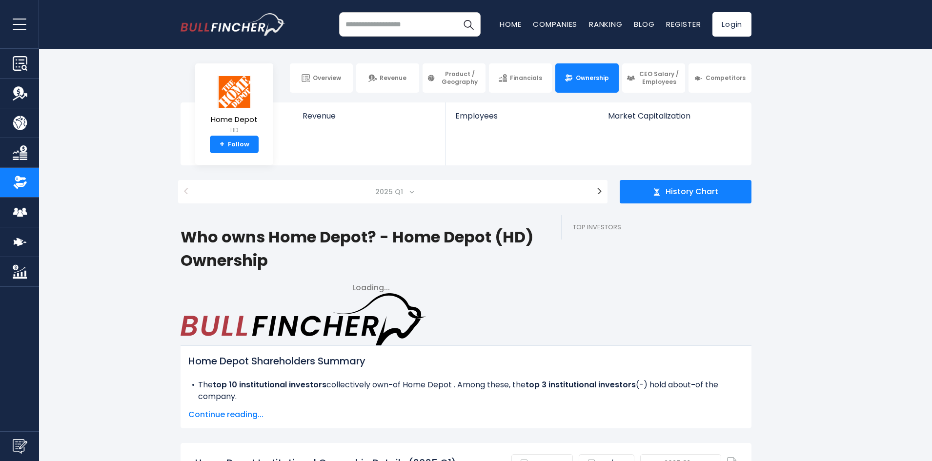 This screenshot has height=461, width=932. I want to click on span: Product / Geography, so click(460, 78).